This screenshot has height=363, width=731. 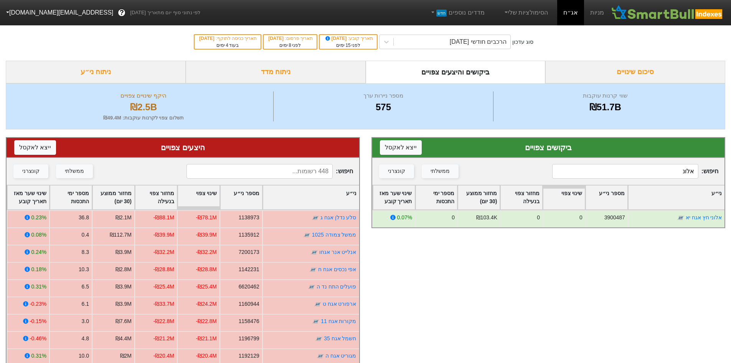 What do you see at coordinates (85, 252) in the screenshot?
I see `div: 8.3` at bounding box center [85, 252].